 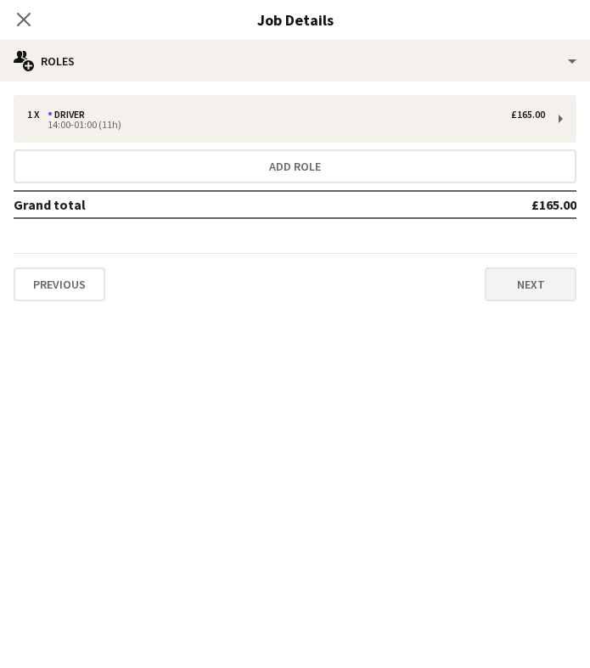 What do you see at coordinates (467, 205) in the screenshot?
I see `td: £165.00` at bounding box center [467, 205].